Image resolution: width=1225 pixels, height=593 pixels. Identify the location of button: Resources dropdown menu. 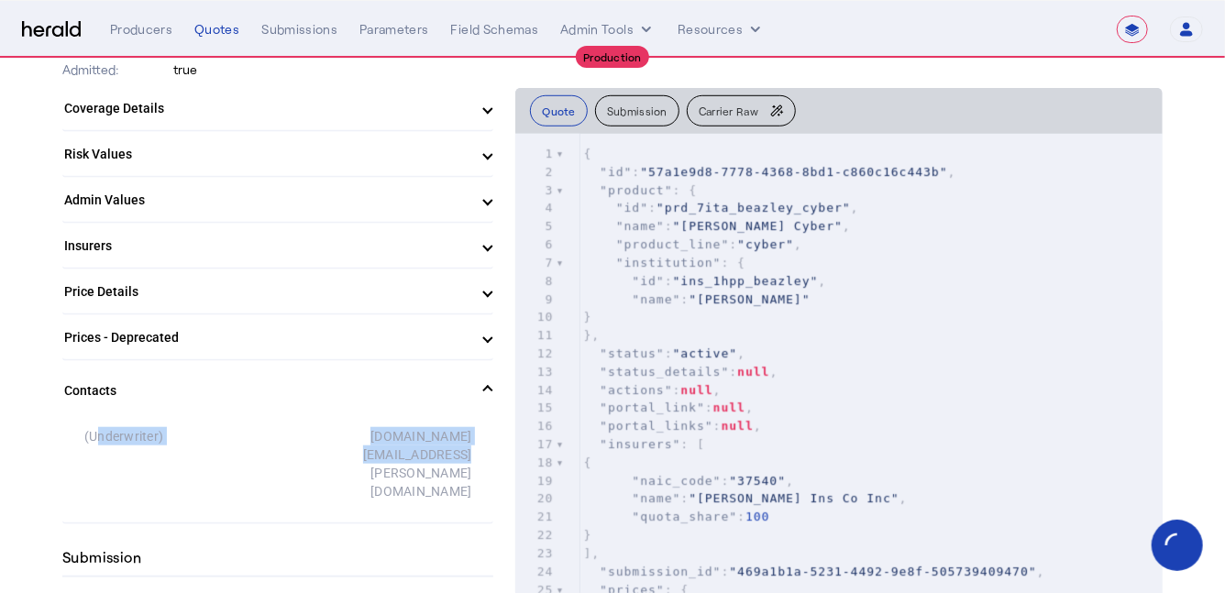
(721, 29).